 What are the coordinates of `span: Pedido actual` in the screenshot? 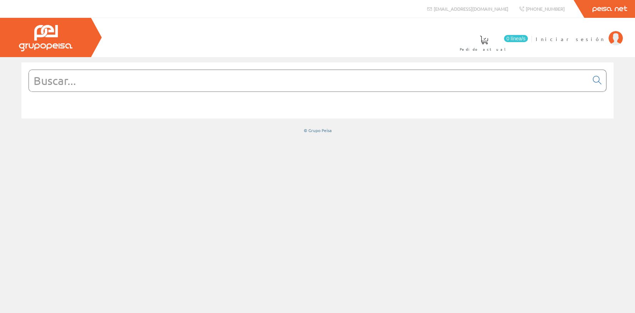 It's located at (484, 49).